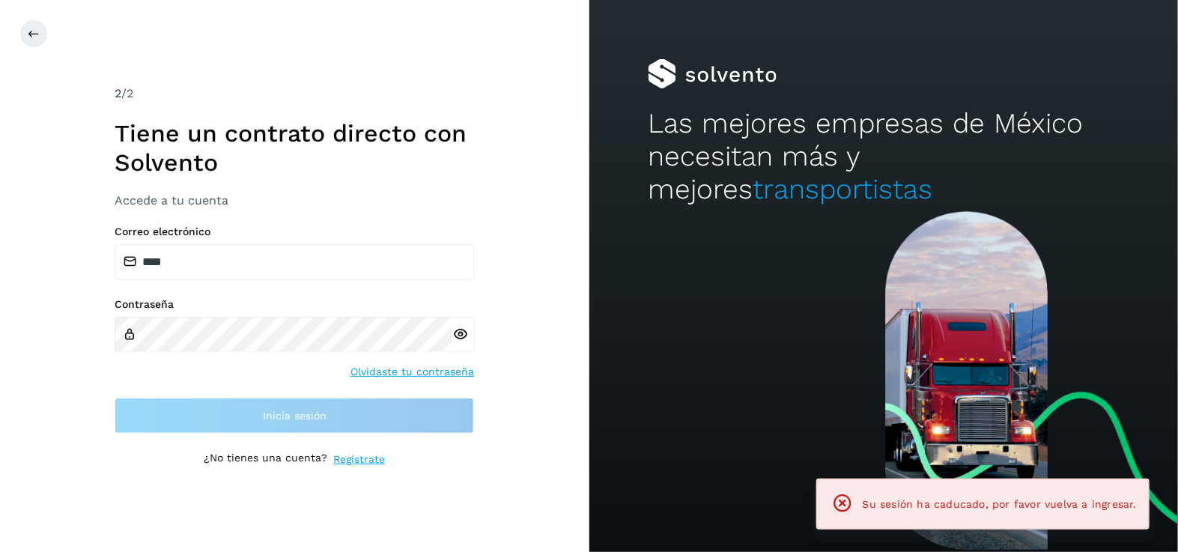  What do you see at coordinates (883, 156) in the screenshot?
I see `h2: Las mejores empresas de México necesitan más y mejores` at bounding box center [883, 156].